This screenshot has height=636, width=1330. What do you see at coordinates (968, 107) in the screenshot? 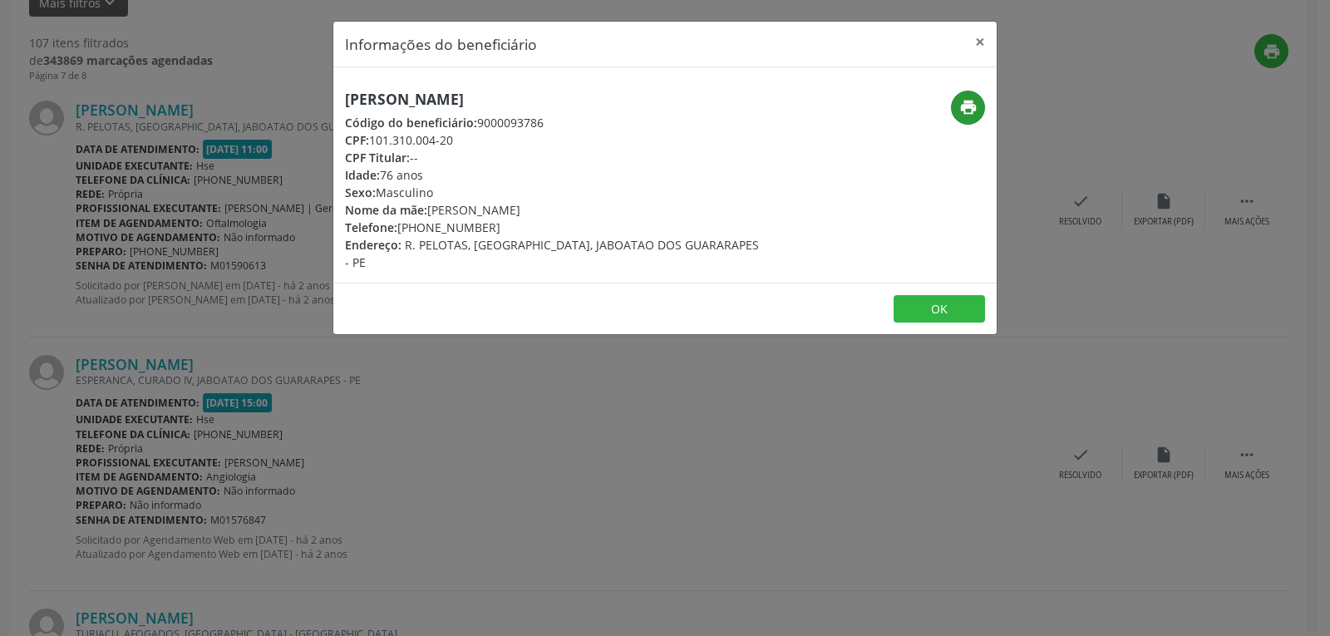
I see `i: print` at bounding box center [968, 107].